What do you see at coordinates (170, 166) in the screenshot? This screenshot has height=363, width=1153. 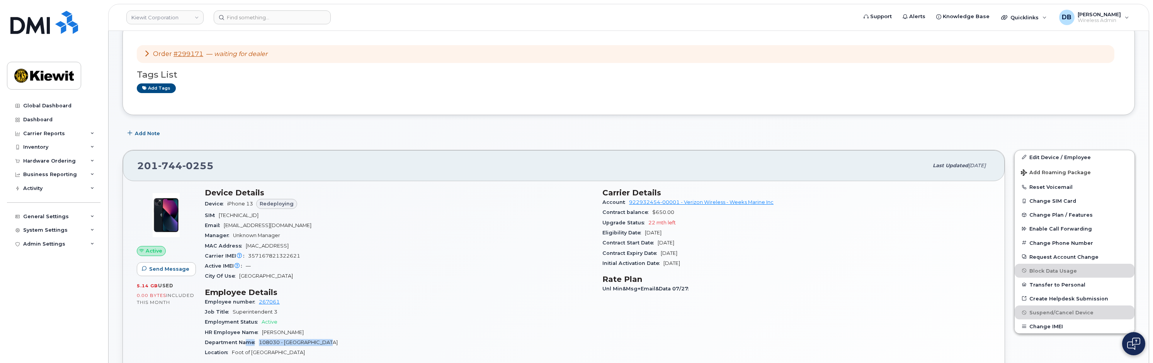 I see `span: 744` at bounding box center [170, 166].